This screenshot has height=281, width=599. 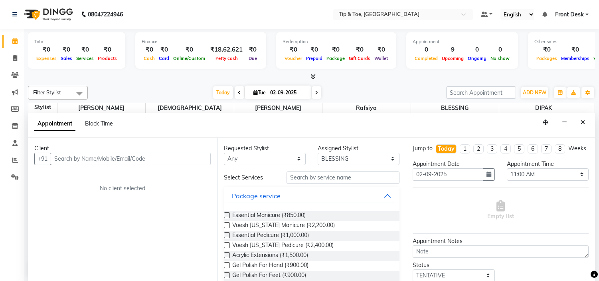 What do you see at coordinates (336, 58) in the screenshot?
I see `span: Package` at bounding box center [336, 58].